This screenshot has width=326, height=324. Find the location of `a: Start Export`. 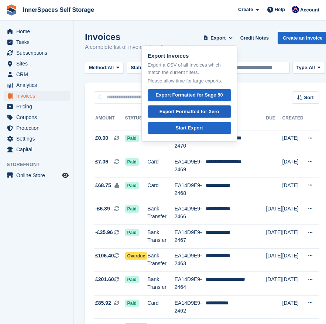

a: Start Export is located at coordinates (190, 128).